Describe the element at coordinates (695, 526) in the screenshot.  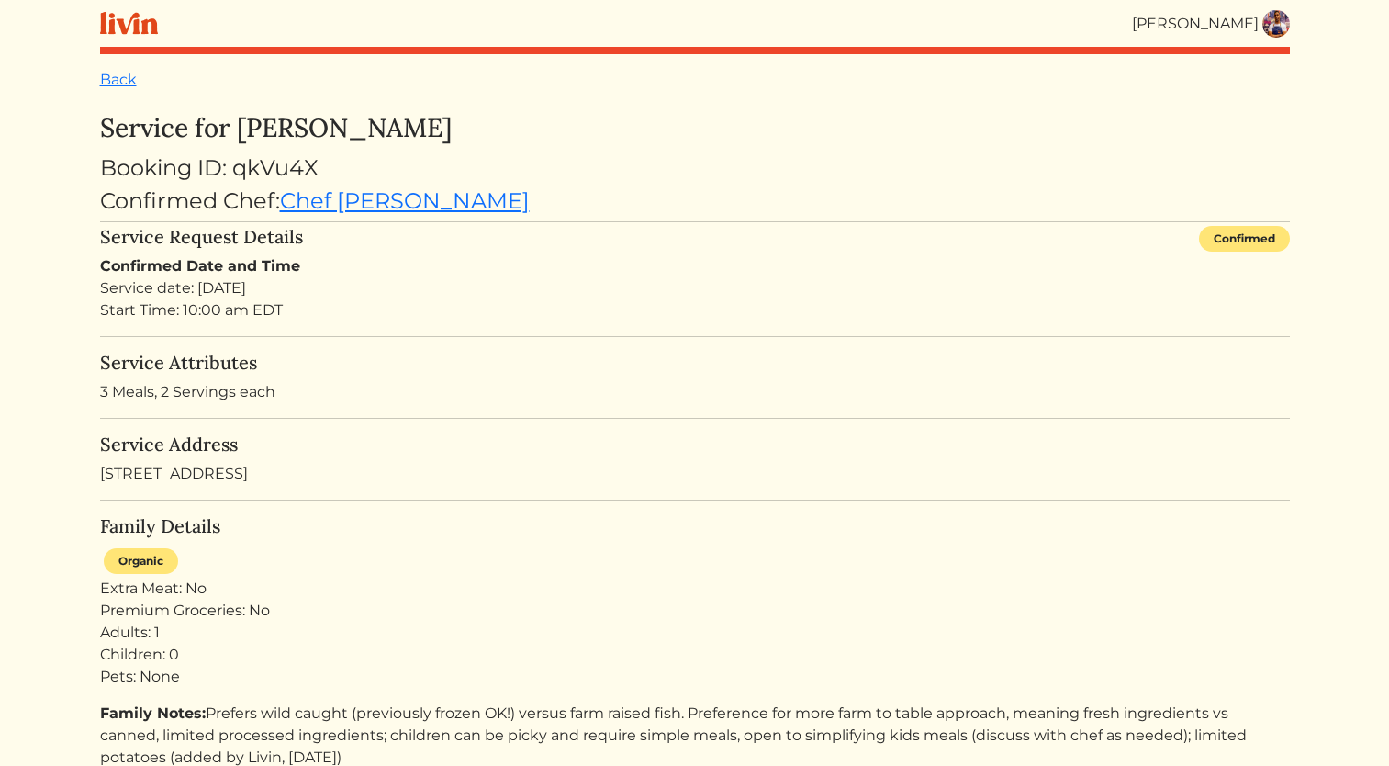
I see `h5: Family Details` at that location.